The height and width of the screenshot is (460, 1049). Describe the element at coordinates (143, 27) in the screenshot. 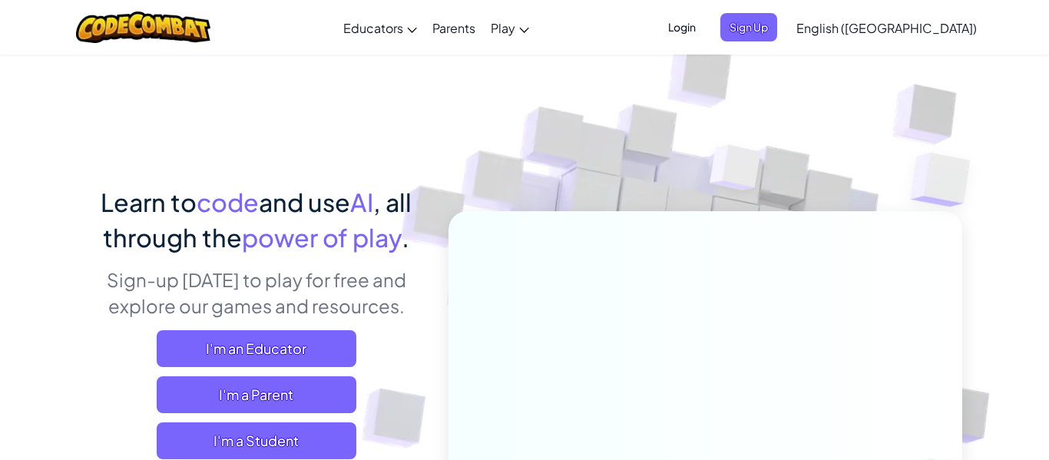

I see `a: CodeCombat logo` at that location.